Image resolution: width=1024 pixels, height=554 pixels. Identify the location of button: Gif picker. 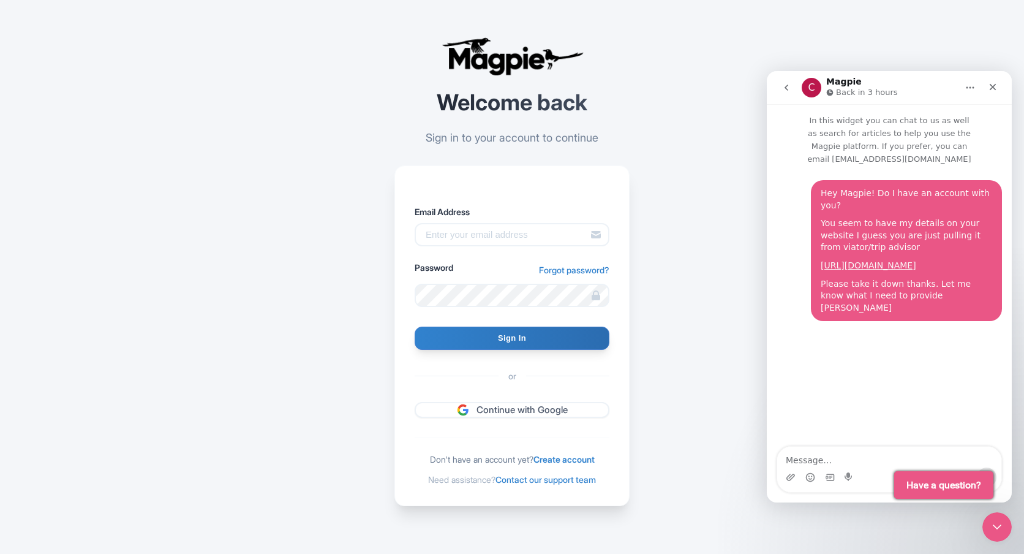
(63, 406).